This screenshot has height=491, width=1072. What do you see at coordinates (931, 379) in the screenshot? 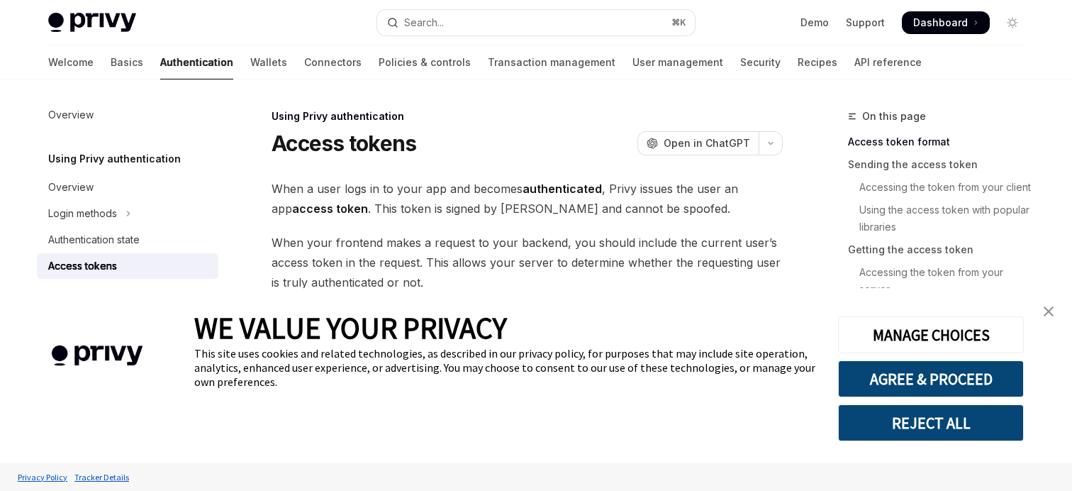
I see `button: AGREE & PROCEED` at bounding box center [931, 379].